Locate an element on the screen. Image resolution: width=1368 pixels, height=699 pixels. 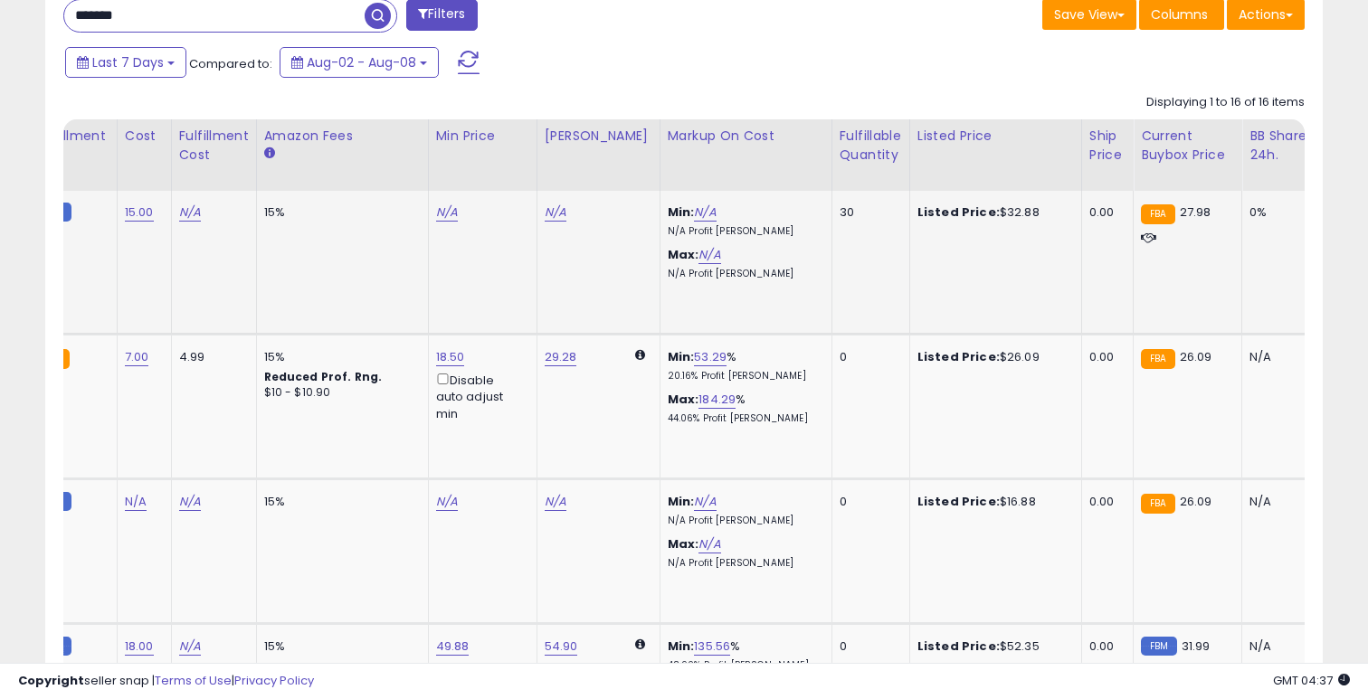
button: Aug-02 - Aug-08 is located at coordinates (359, 62).